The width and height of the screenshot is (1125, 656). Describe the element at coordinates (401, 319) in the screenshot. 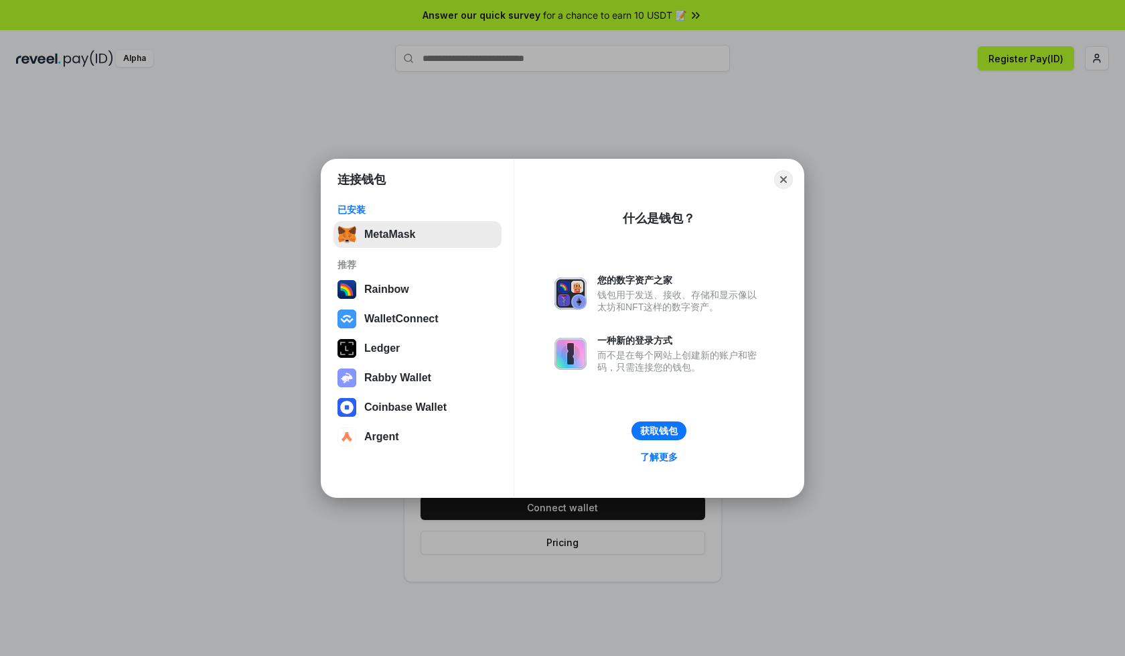

I see `div: WalletConnect` at that location.